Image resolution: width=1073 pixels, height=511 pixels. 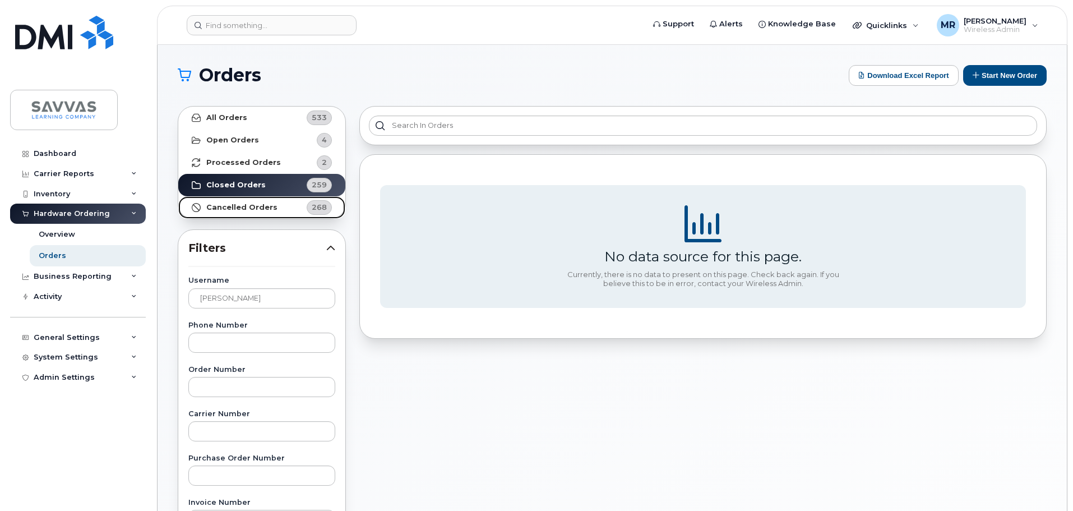 I want to click on div: Currently, there is no data to present on this page. Check back again. If you believe this to be ..., so click(x=703, y=279).